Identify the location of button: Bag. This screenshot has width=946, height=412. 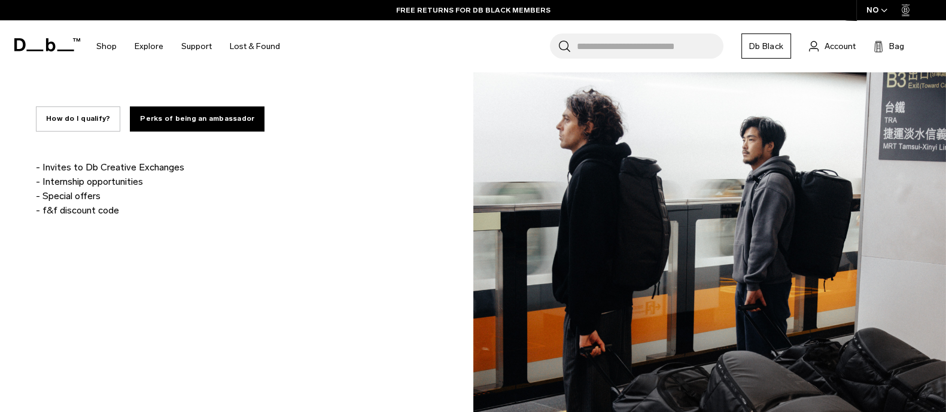
(889, 46).